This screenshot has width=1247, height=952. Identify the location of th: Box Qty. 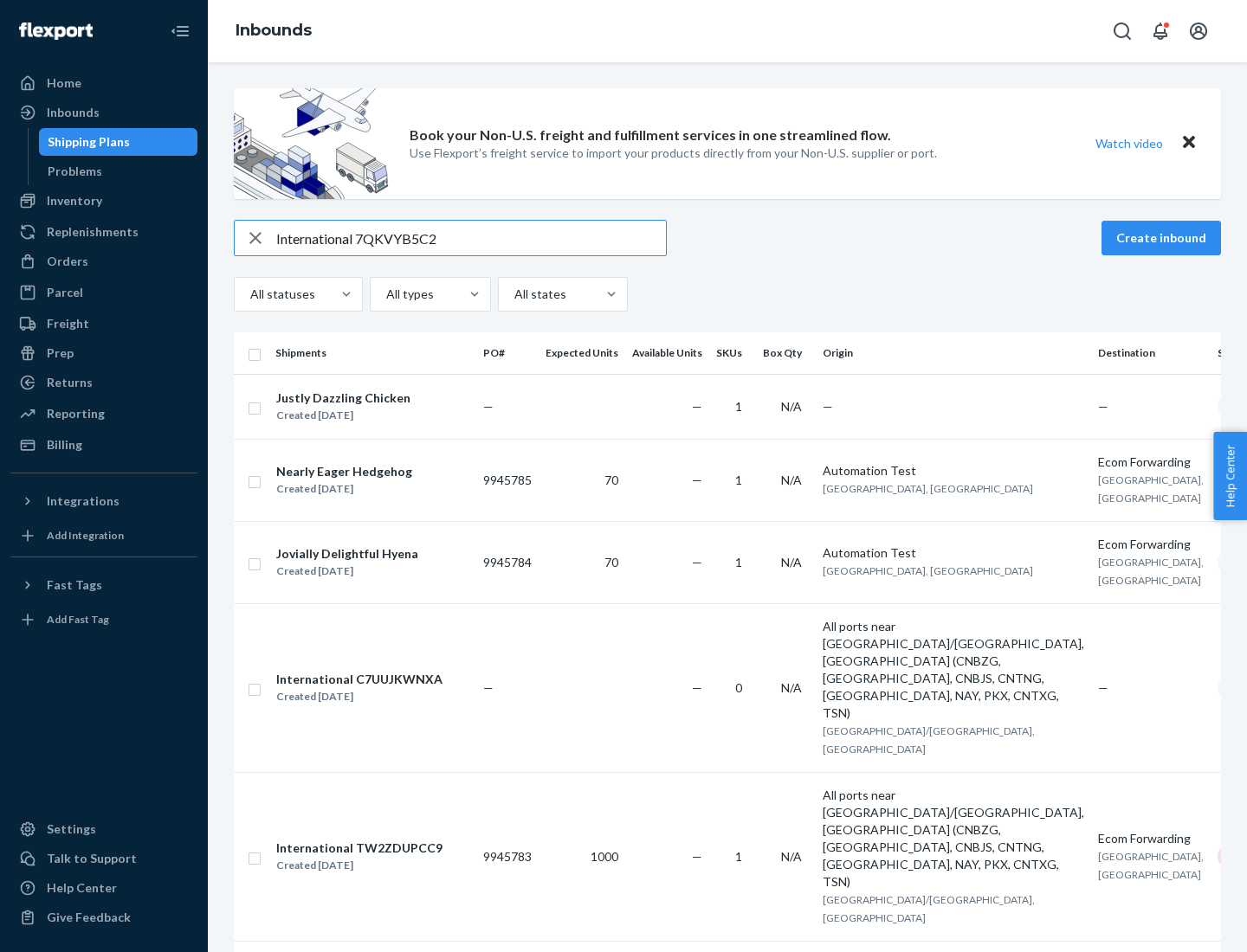
(785, 354).